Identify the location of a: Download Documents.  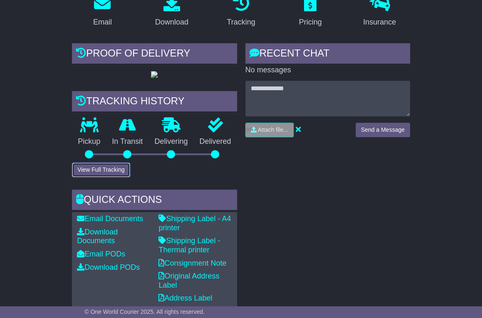
(97, 237).